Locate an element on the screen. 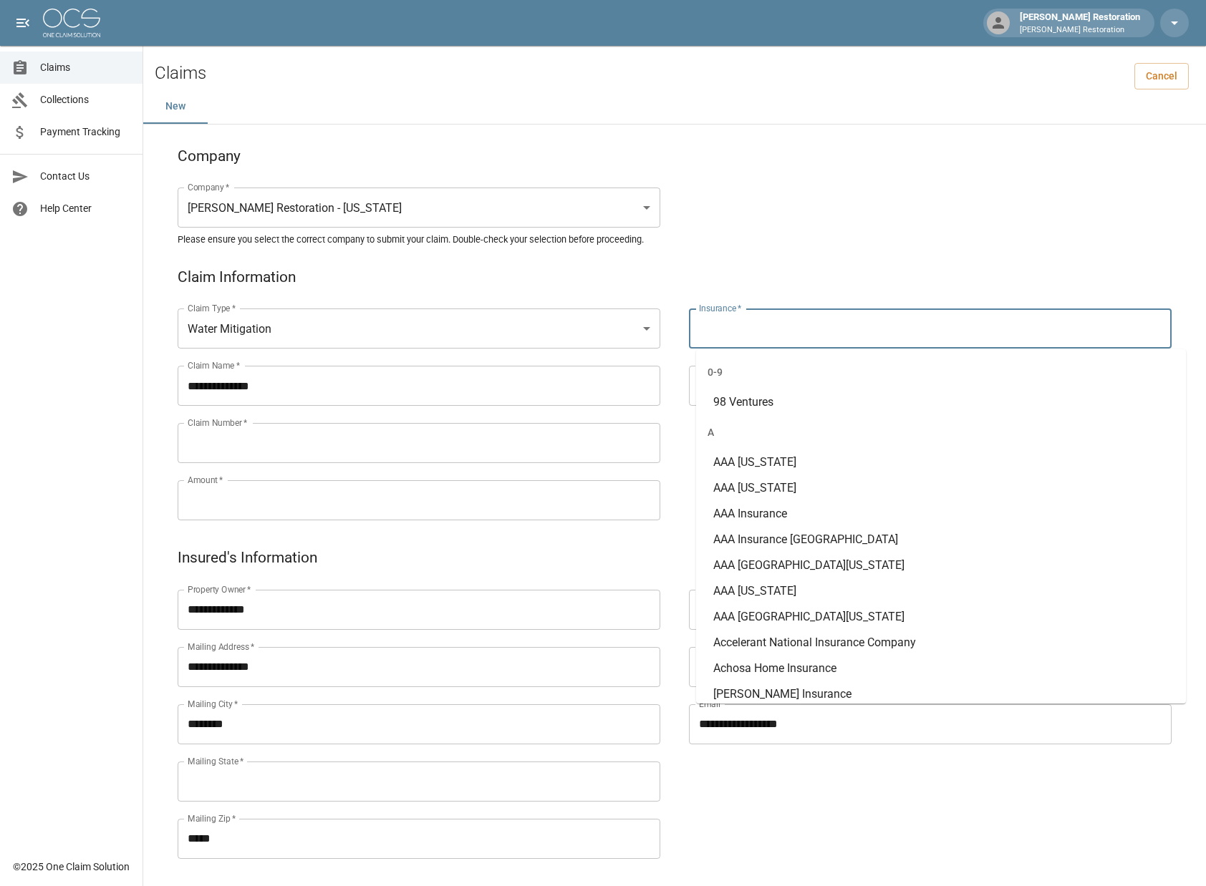 The width and height of the screenshot is (1206, 886). h2: Claims is located at coordinates (180, 73).